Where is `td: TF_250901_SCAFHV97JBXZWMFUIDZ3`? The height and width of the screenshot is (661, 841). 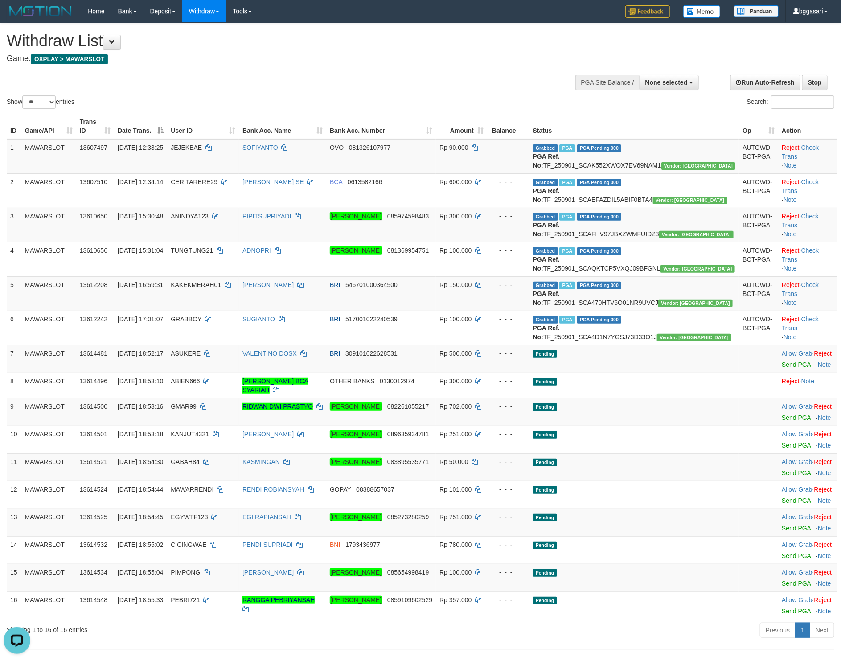
td: TF_250901_SCAFHV97JBXZWMFUIDZ3 is located at coordinates (634, 225).